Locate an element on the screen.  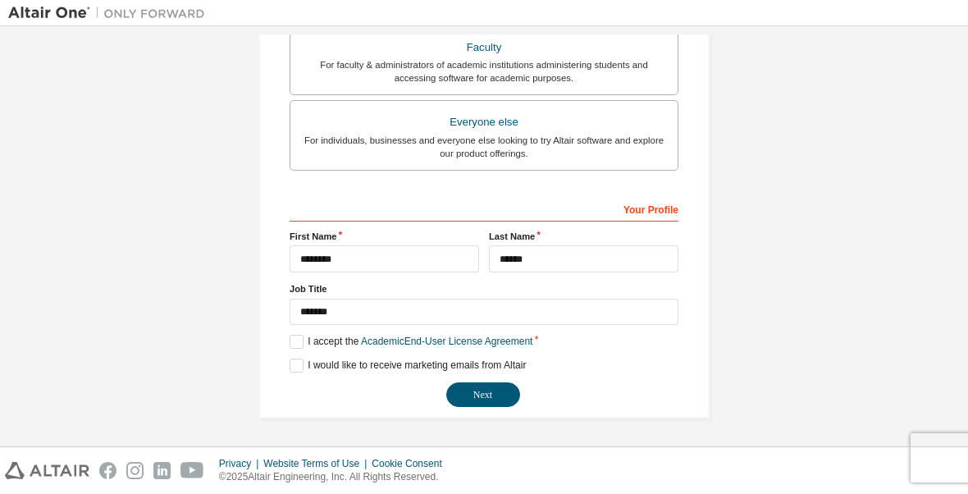
div: Privacy is located at coordinates (241, 463).